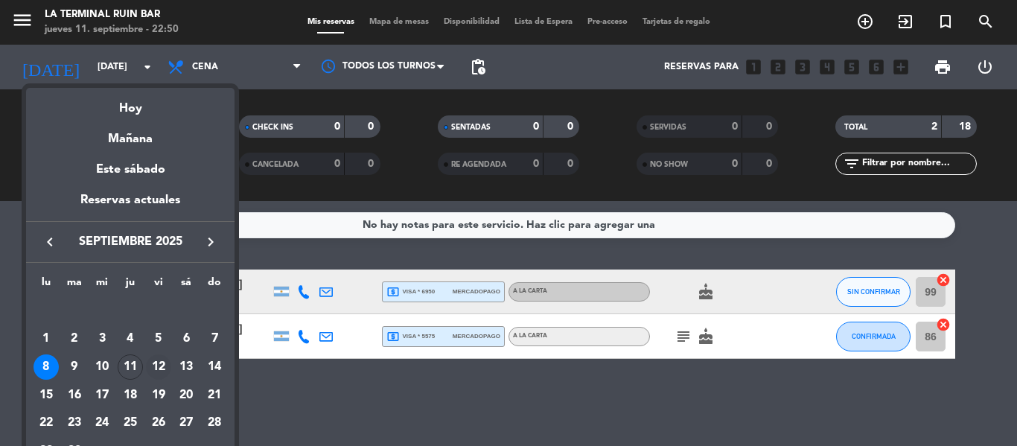 The width and height of the screenshot is (1017, 446). Describe the element at coordinates (74, 339) in the screenshot. I see `div: 2` at that location.